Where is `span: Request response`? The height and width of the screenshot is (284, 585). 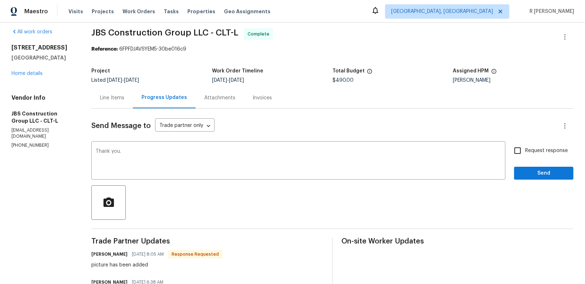
span: Request response is located at coordinates (546, 150).